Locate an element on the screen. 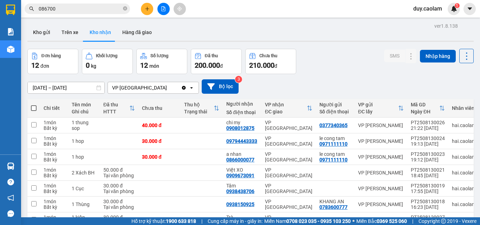 Image resolution: width=480 pixels, height=225 pixels. span: close-circle is located at coordinates (125, 9).